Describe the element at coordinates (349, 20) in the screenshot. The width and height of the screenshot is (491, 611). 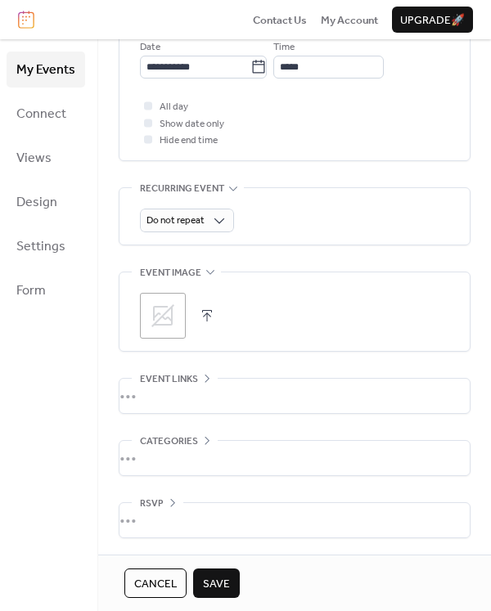
I see `span: My Account` at that location.